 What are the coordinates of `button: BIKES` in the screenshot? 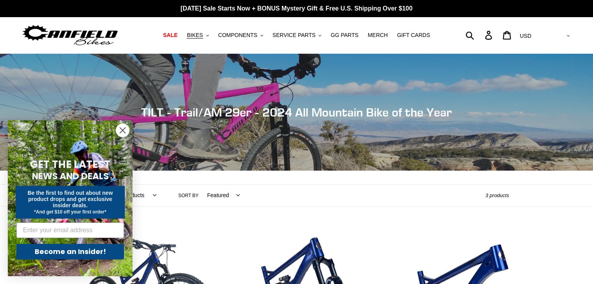 It's located at (198, 35).